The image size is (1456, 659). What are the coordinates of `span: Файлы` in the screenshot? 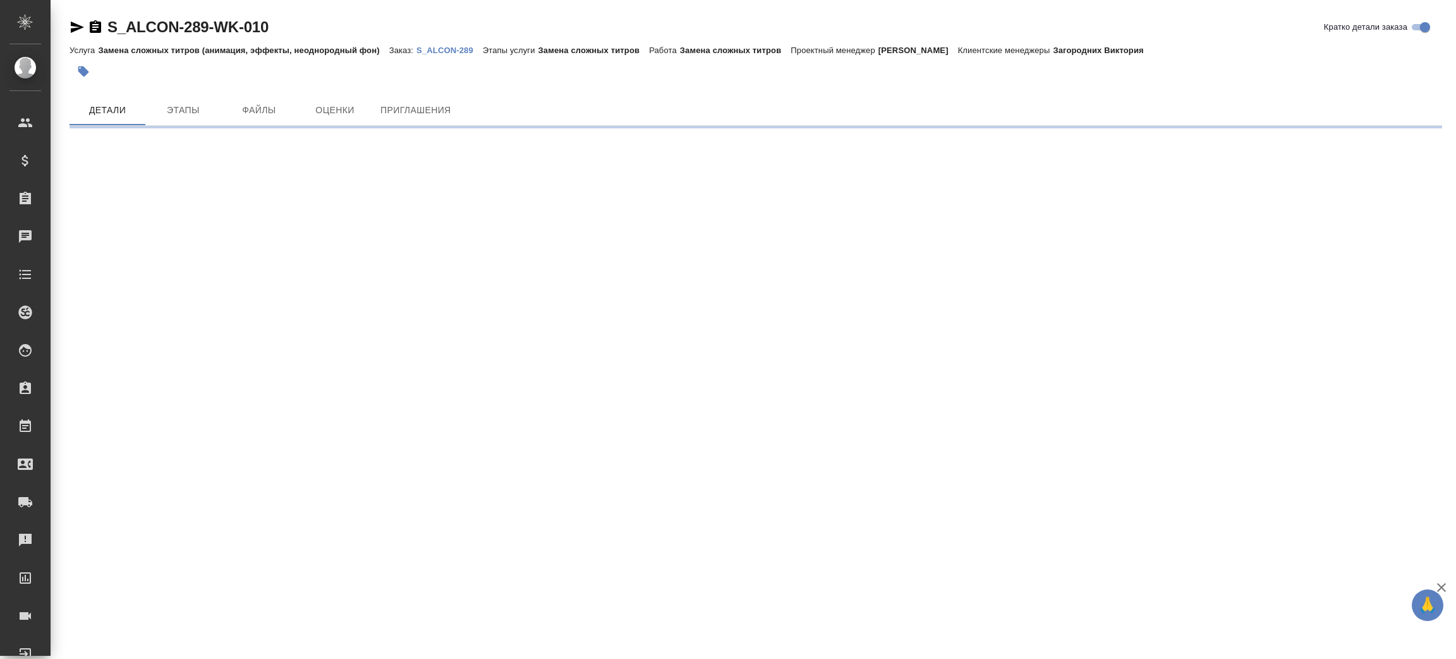 It's located at (259, 110).